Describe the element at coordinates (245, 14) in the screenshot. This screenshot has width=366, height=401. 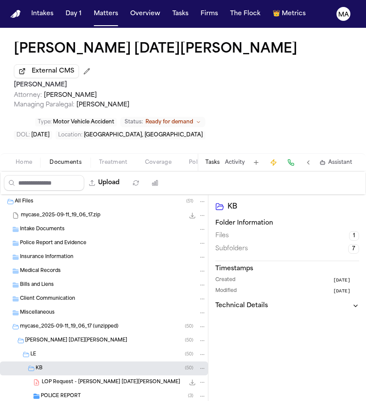
I see `button: The Flock` at that location.